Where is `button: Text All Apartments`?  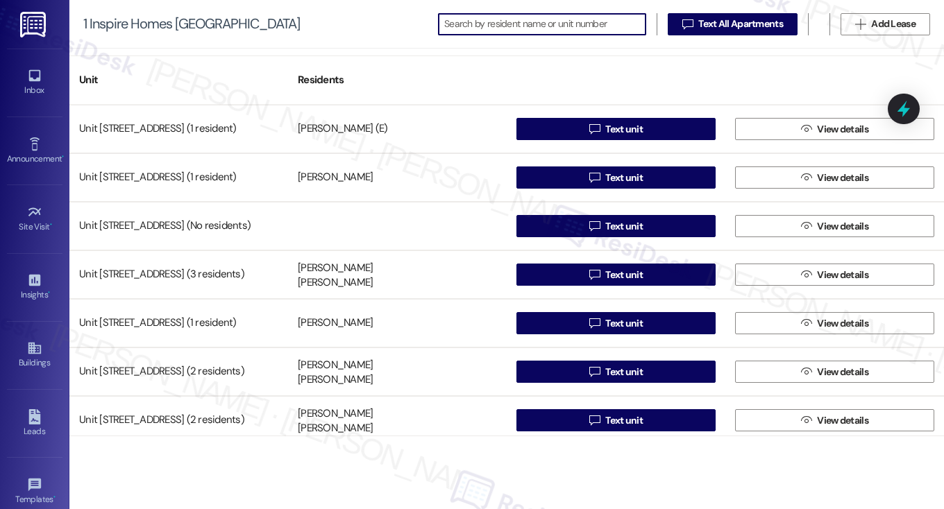
button: Text All Apartments is located at coordinates (732, 24).